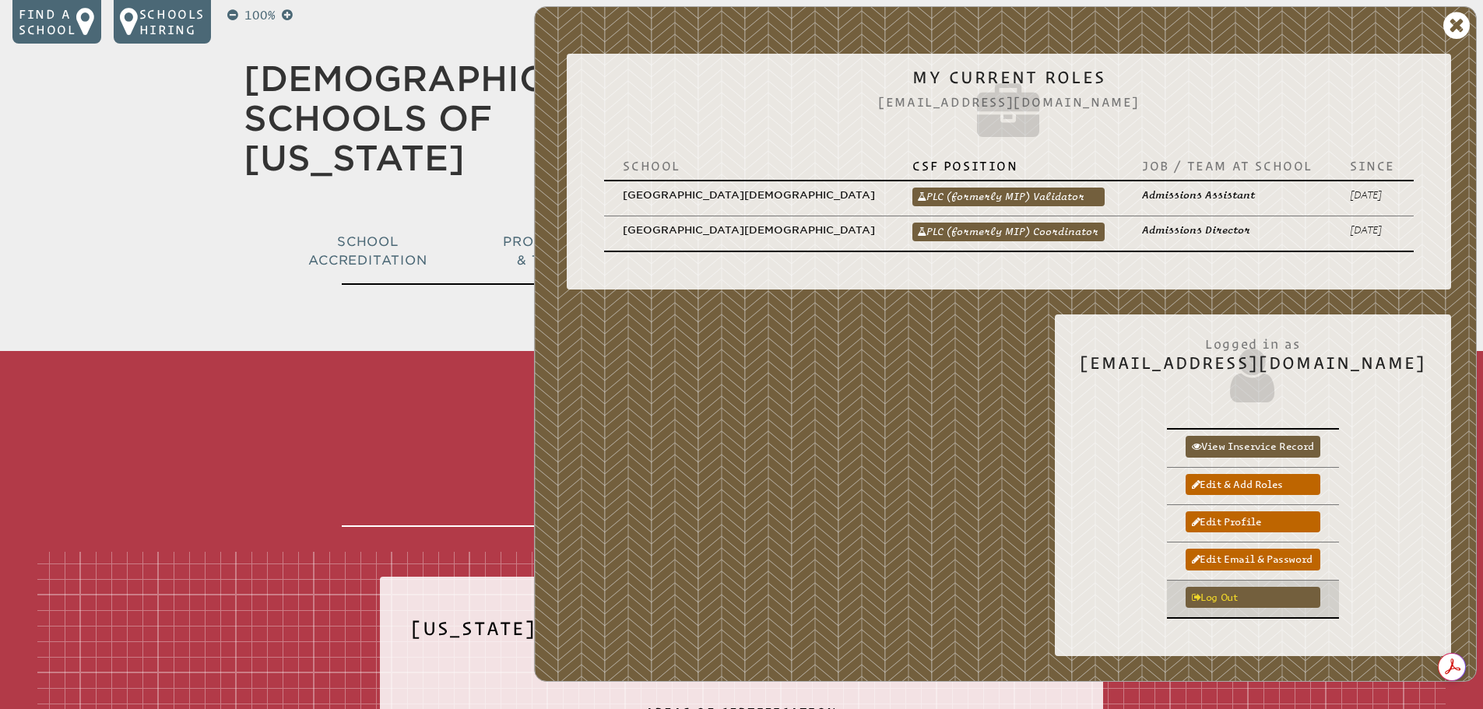  I want to click on p: Admissions Assistant, so click(1227, 195).